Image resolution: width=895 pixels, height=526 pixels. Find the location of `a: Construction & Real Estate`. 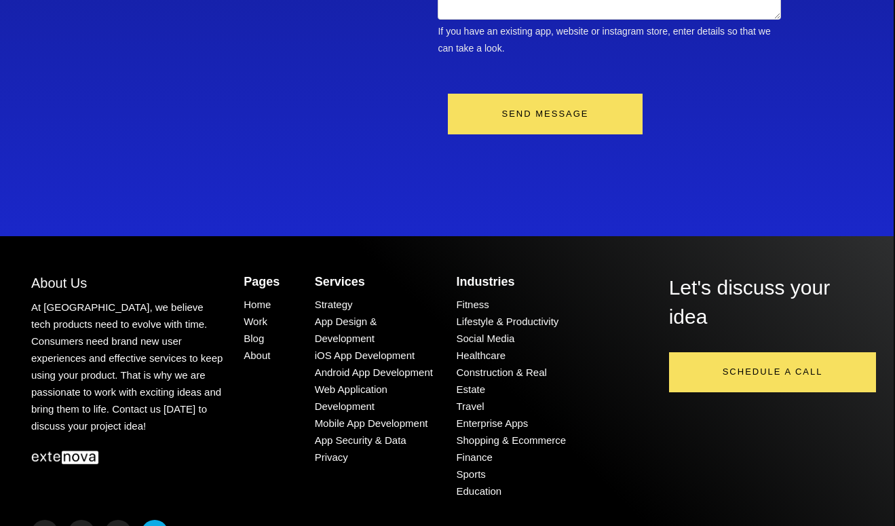

a: Construction & Real Estate is located at coordinates (501, 381).